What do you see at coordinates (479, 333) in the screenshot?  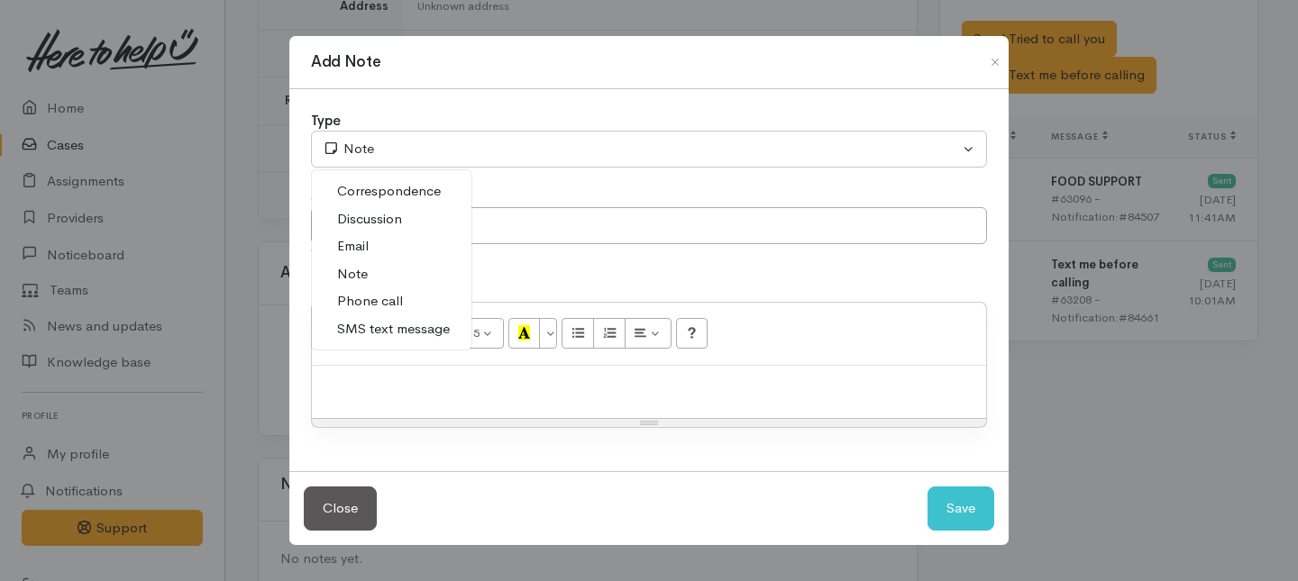 I see `button: Font Size` at bounding box center [479, 333].